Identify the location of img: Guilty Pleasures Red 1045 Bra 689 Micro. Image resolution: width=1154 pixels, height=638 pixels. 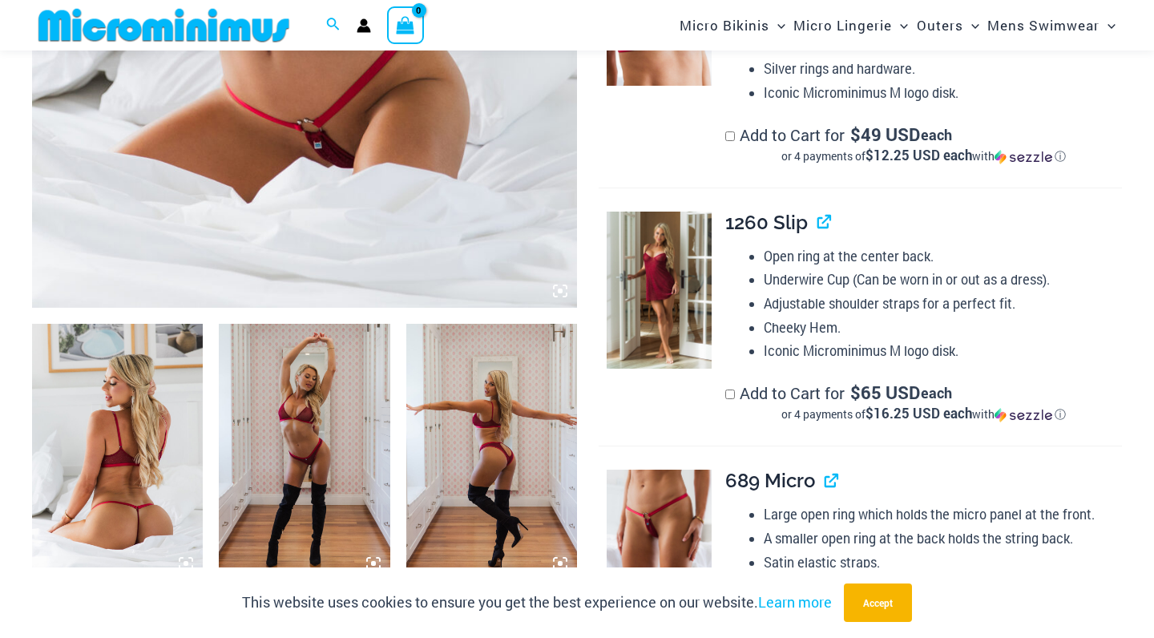
(117, 452).